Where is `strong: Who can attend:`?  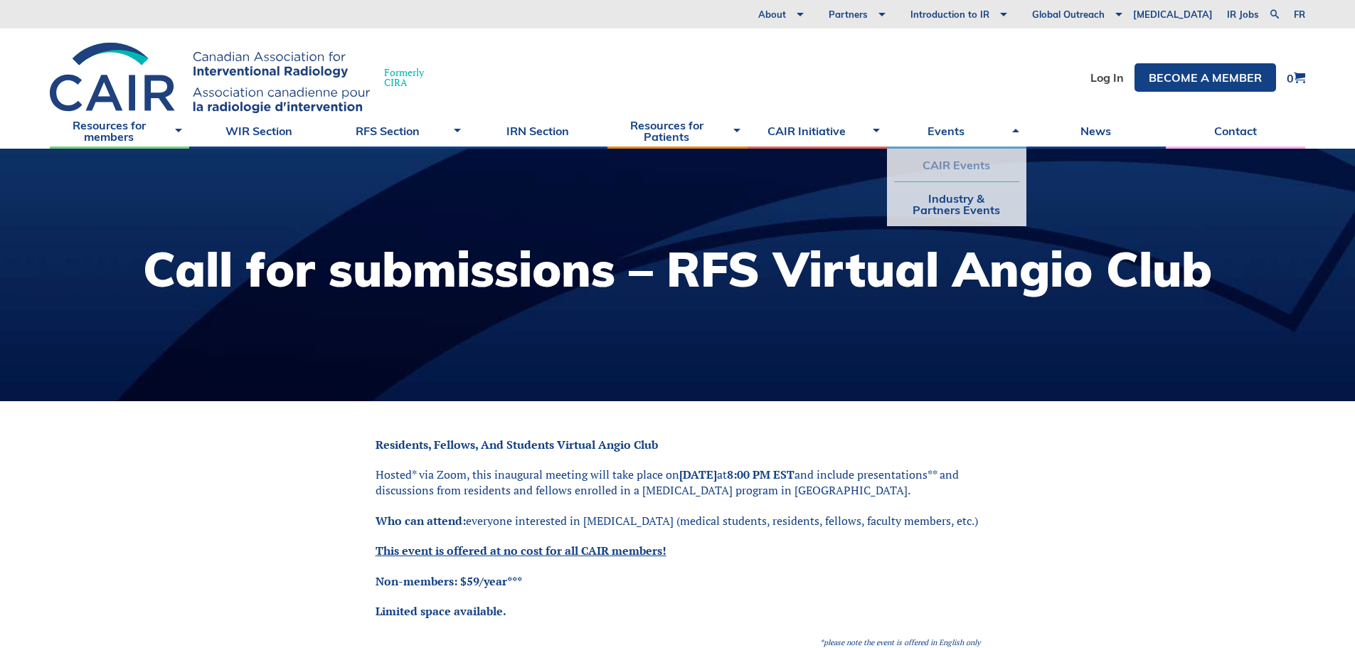 strong: Who can attend: is located at coordinates (420, 521).